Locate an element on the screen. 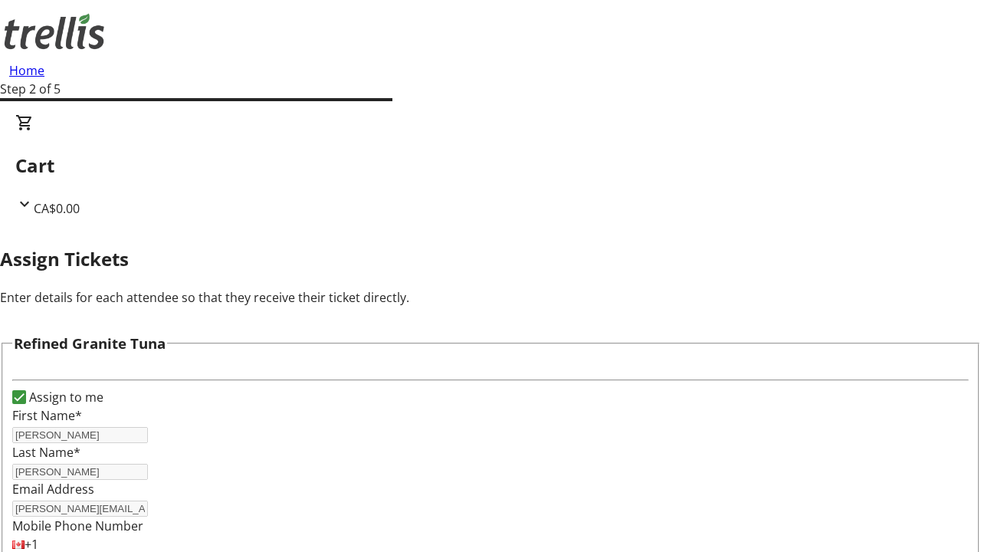 The height and width of the screenshot is (552, 981). h2: Cart is located at coordinates (490, 165).